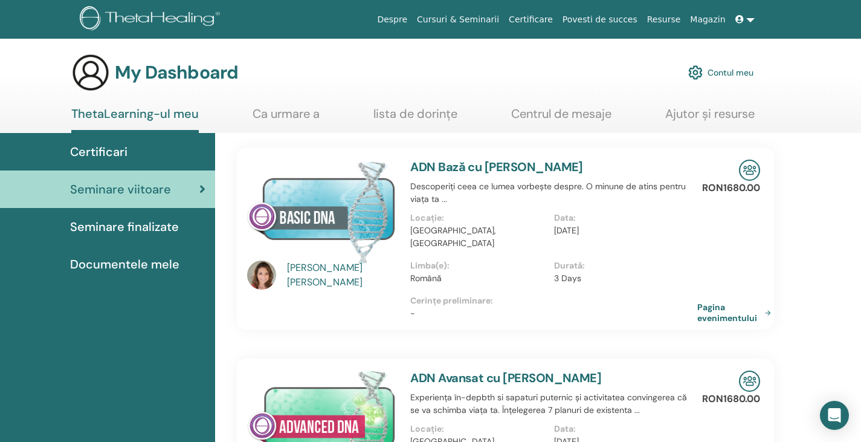 The height and width of the screenshot is (442, 861). Describe the element at coordinates (322, 212) in the screenshot. I see `img: ADN Bază` at that location.